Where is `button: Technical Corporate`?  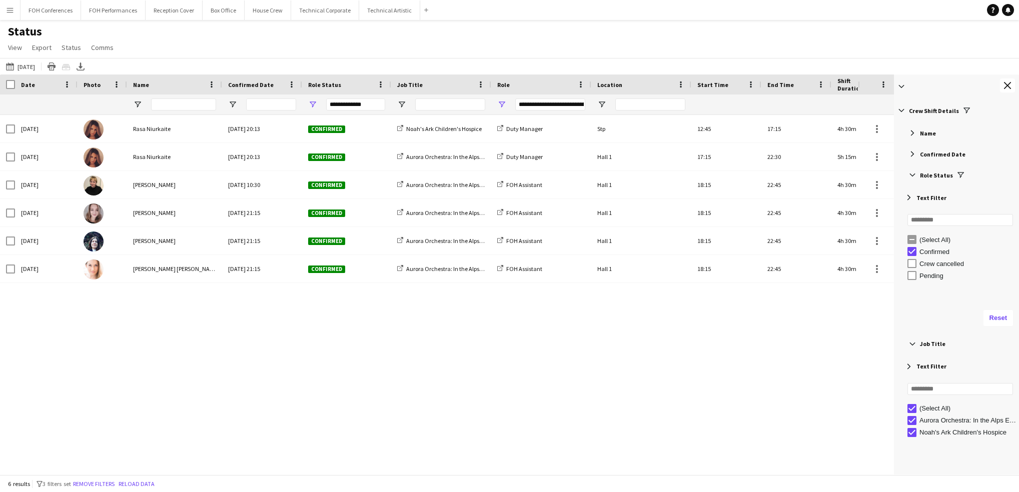 button: Technical Corporate is located at coordinates (325, 10).